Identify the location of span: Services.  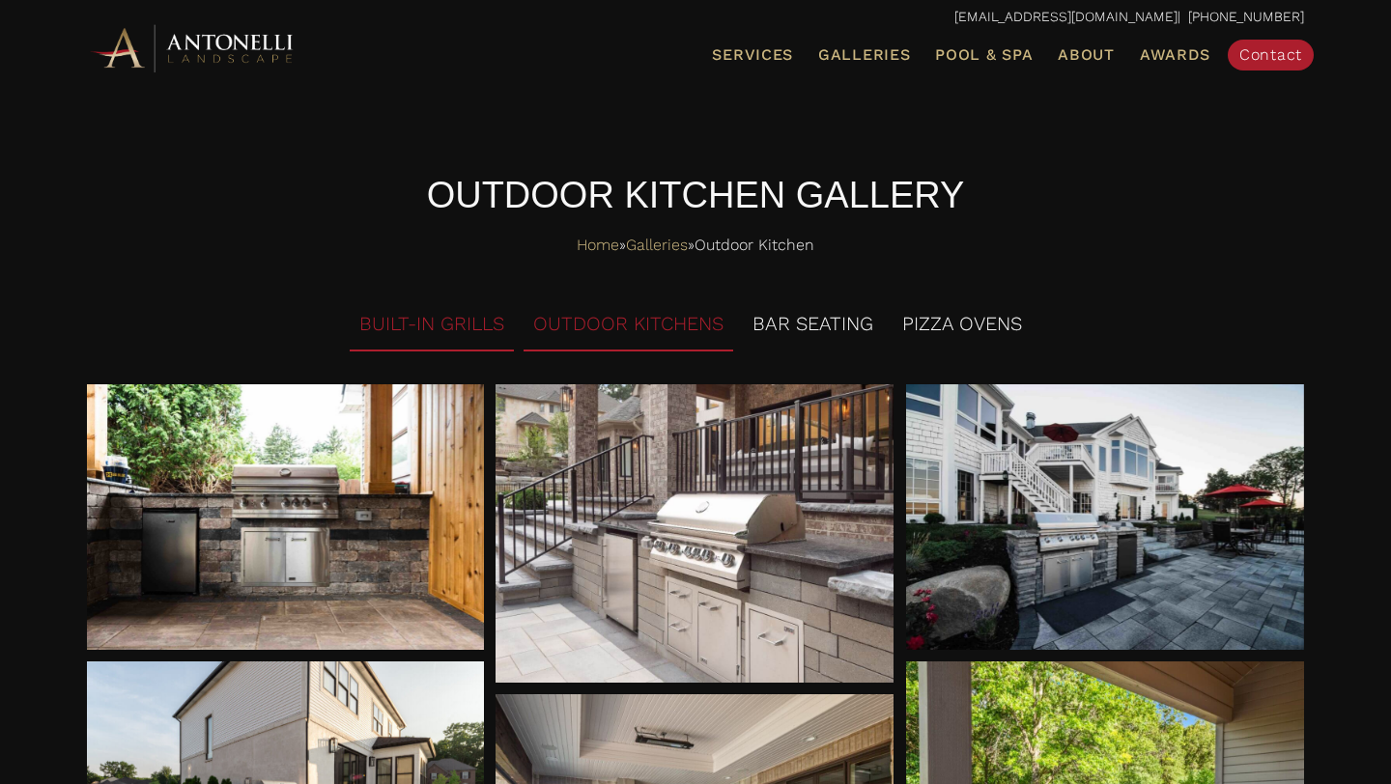
(753, 55).